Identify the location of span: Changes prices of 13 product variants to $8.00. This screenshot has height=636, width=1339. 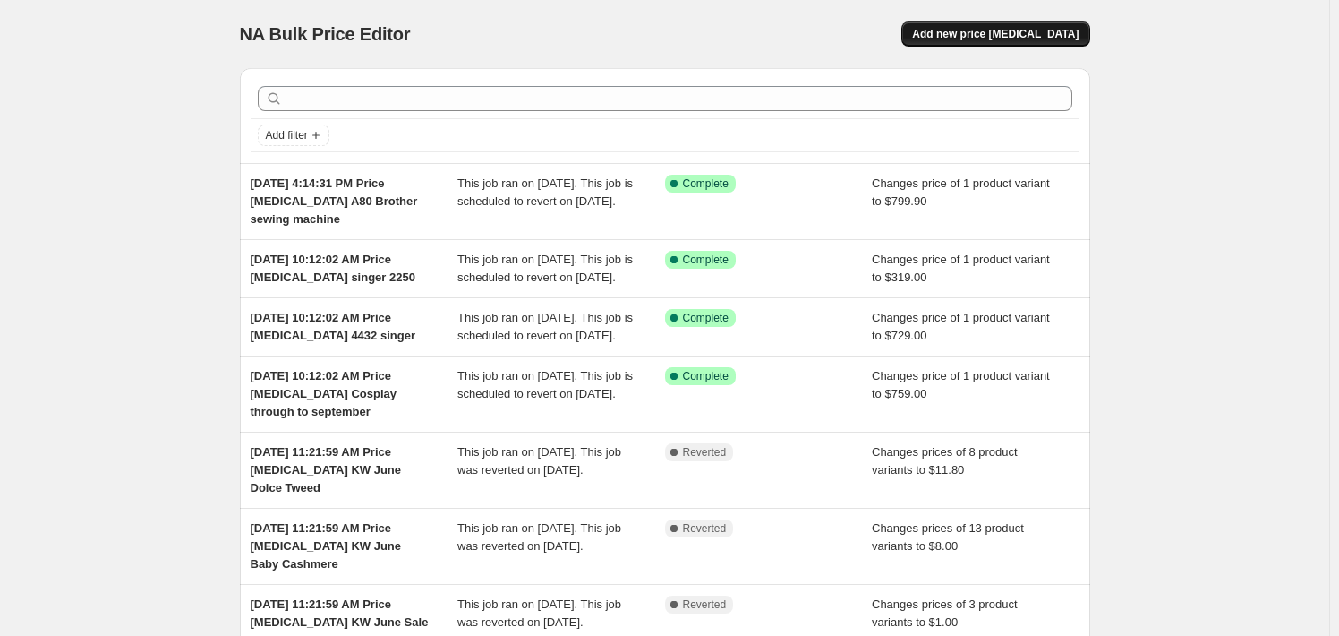
(948, 536).